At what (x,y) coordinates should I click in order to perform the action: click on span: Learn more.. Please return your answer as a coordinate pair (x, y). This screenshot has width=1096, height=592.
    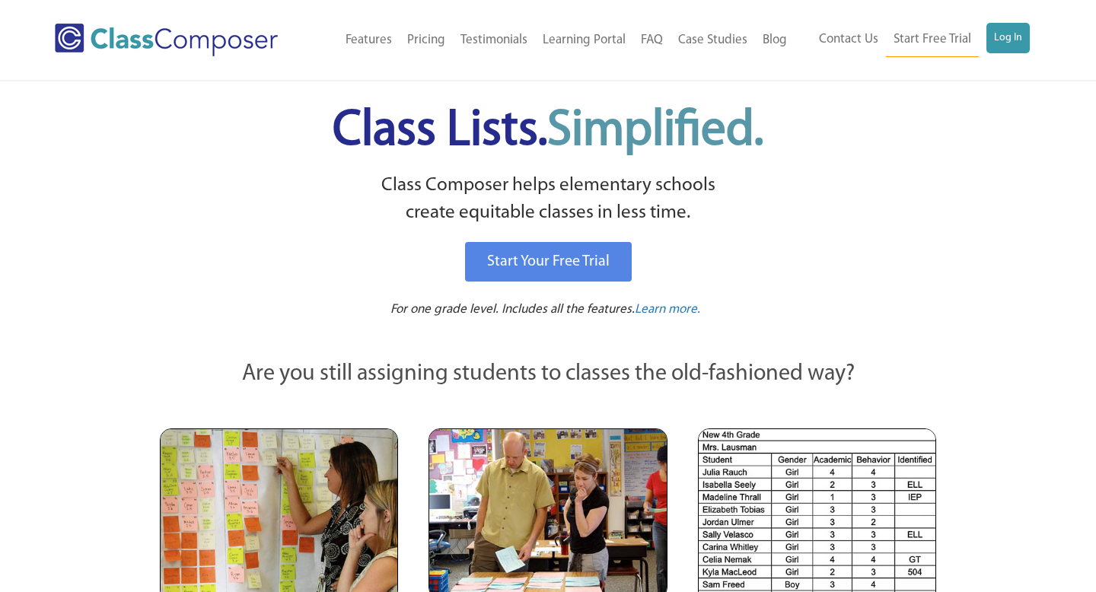
    Looking at the image, I should click on (667, 309).